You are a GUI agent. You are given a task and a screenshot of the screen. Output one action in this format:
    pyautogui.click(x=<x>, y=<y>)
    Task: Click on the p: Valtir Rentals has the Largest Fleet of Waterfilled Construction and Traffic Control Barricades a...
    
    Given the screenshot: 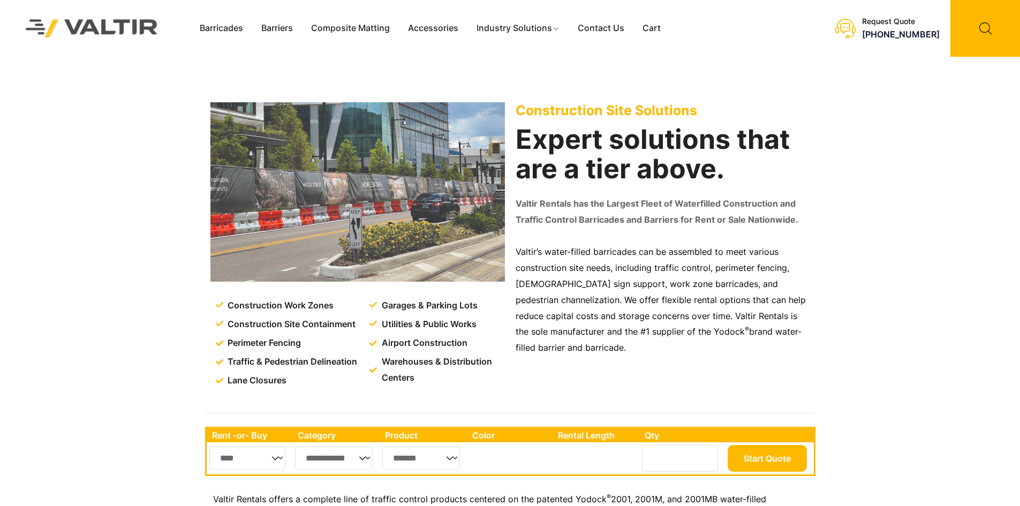 What is the action you would take?
    pyautogui.click(x=663, y=212)
    